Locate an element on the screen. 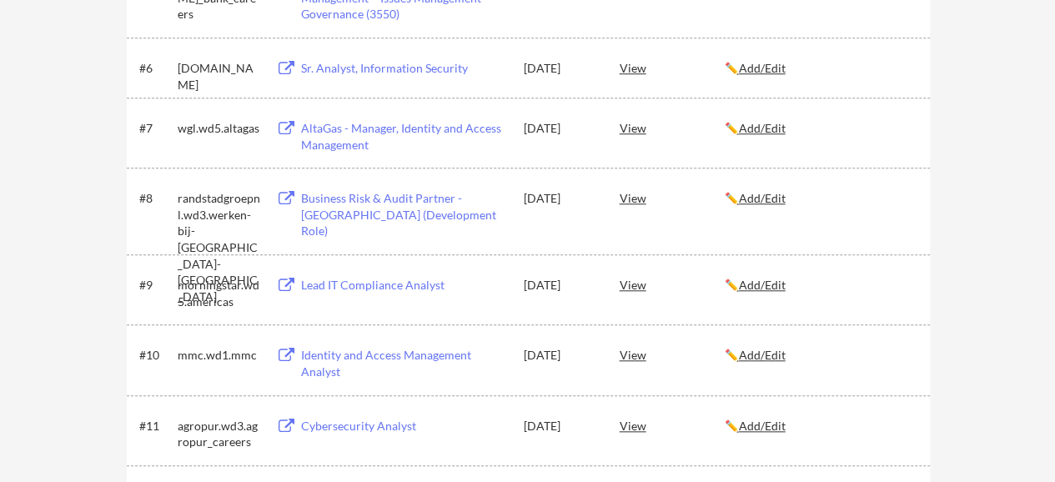 This screenshot has width=1055, height=482. div: #8 is located at coordinates (155, 198).